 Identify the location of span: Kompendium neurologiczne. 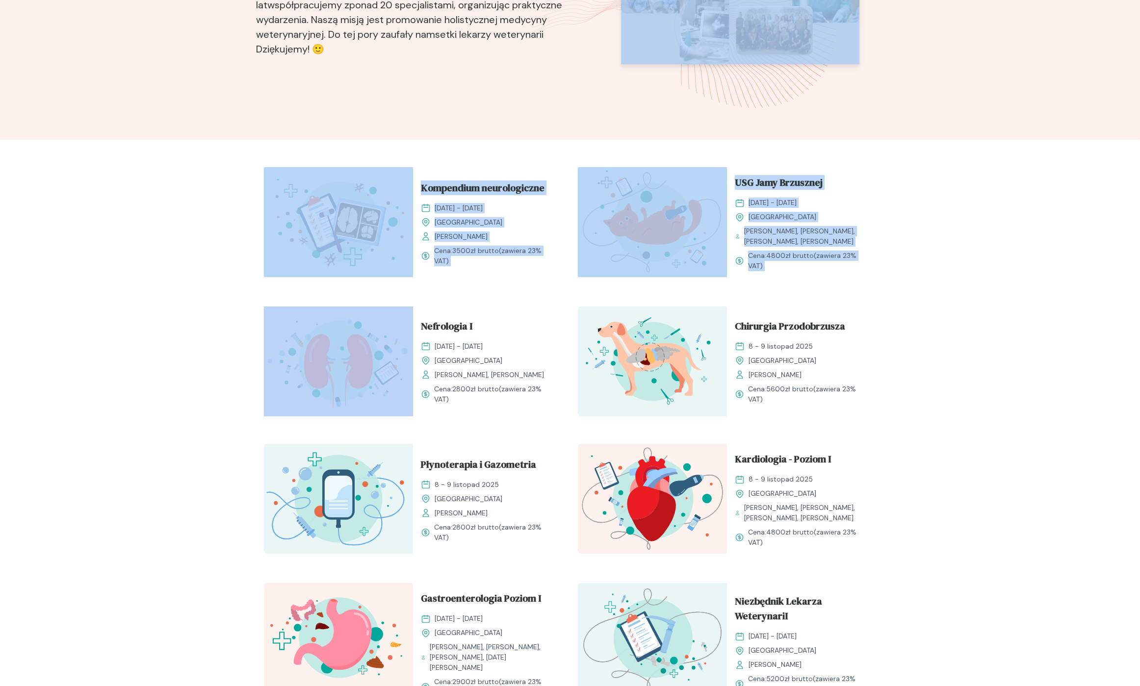
(483, 190).